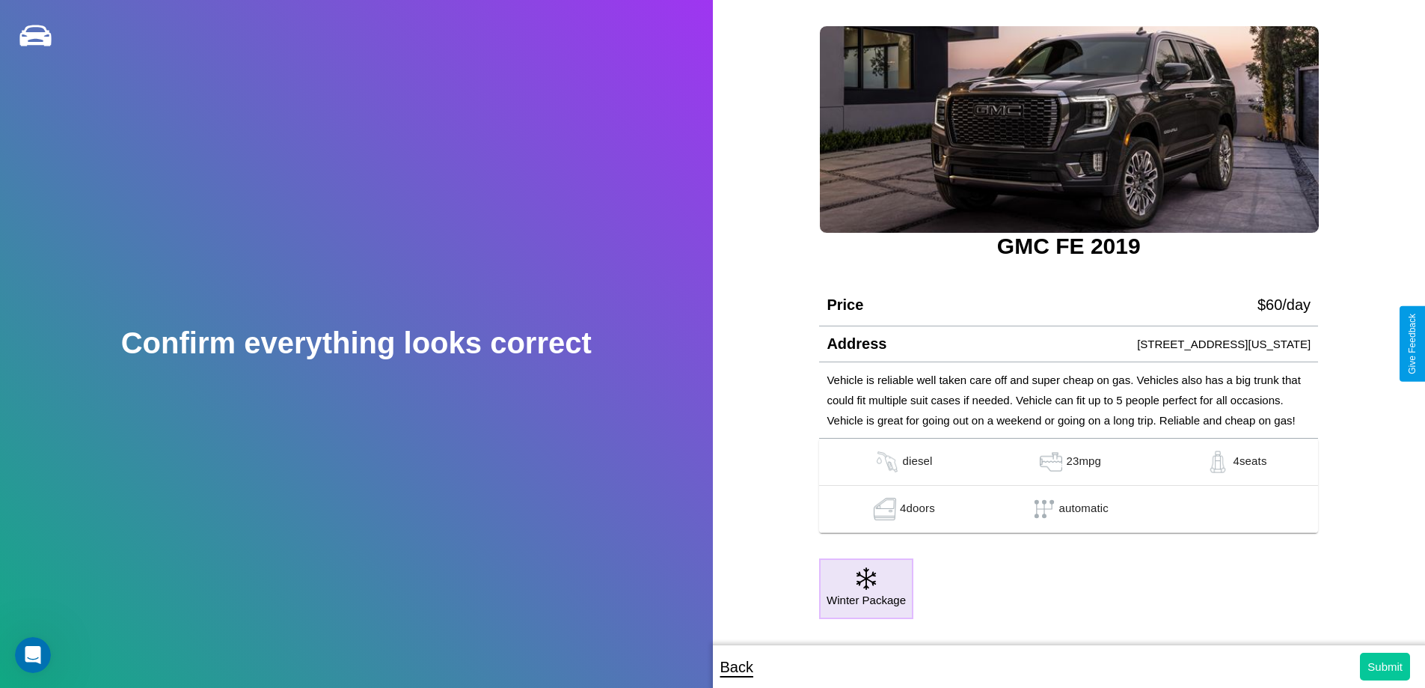  Describe the element at coordinates (1083, 462) in the screenshot. I see `p: 23 mpg` at that location.